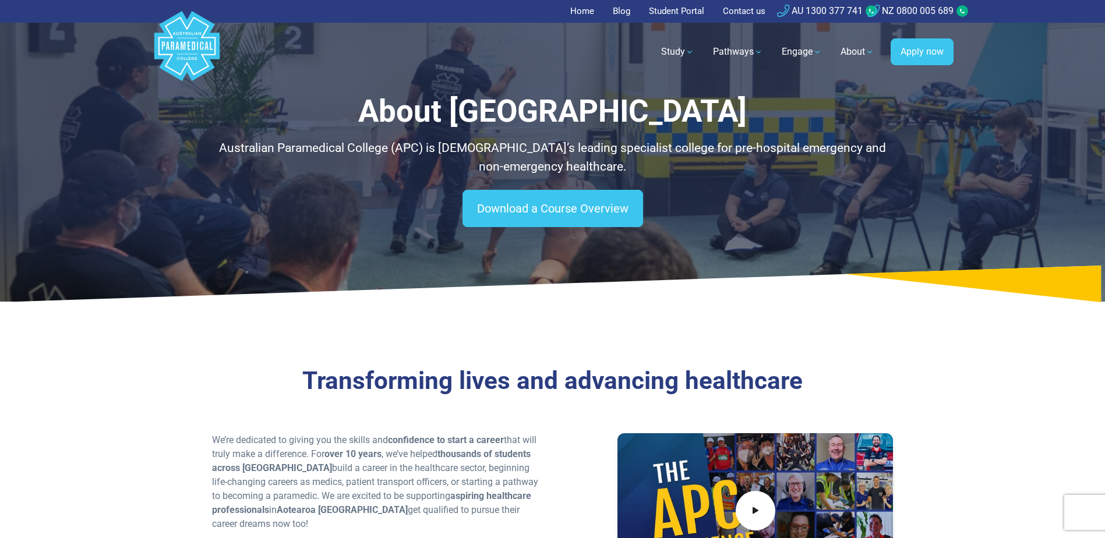  I want to click on a: Pathways, so click(738, 52).